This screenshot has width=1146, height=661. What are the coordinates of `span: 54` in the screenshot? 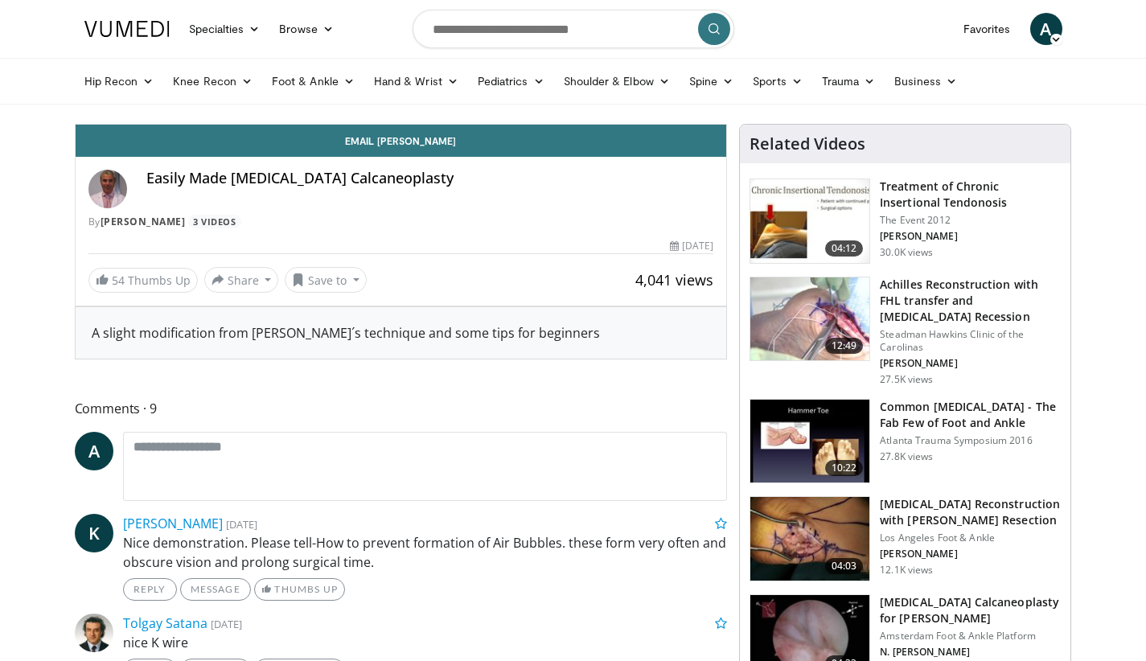 It's located at (118, 280).